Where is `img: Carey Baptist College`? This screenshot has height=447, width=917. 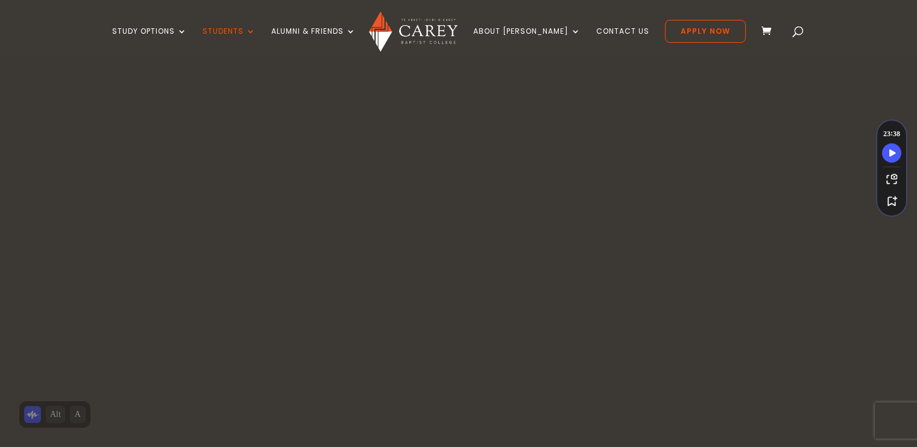
img: Carey Baptist College is located at coordinates (413, 31).